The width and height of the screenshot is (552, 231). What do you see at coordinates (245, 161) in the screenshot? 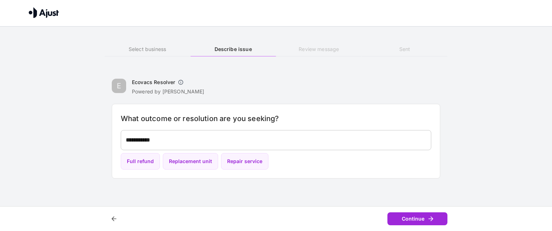
I see `button: Repair service` at bounding box center [245, 161].